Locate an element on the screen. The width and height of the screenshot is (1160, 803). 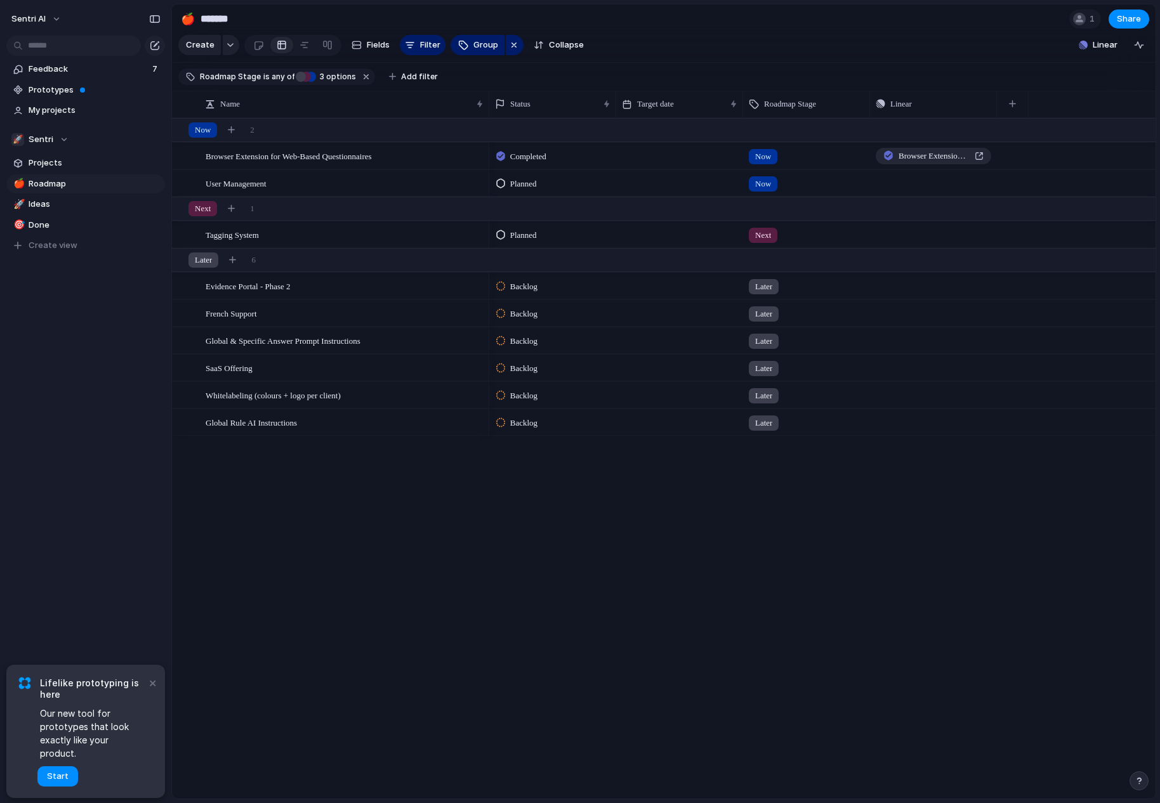
span: 2 is located at coordinates (252, 130).